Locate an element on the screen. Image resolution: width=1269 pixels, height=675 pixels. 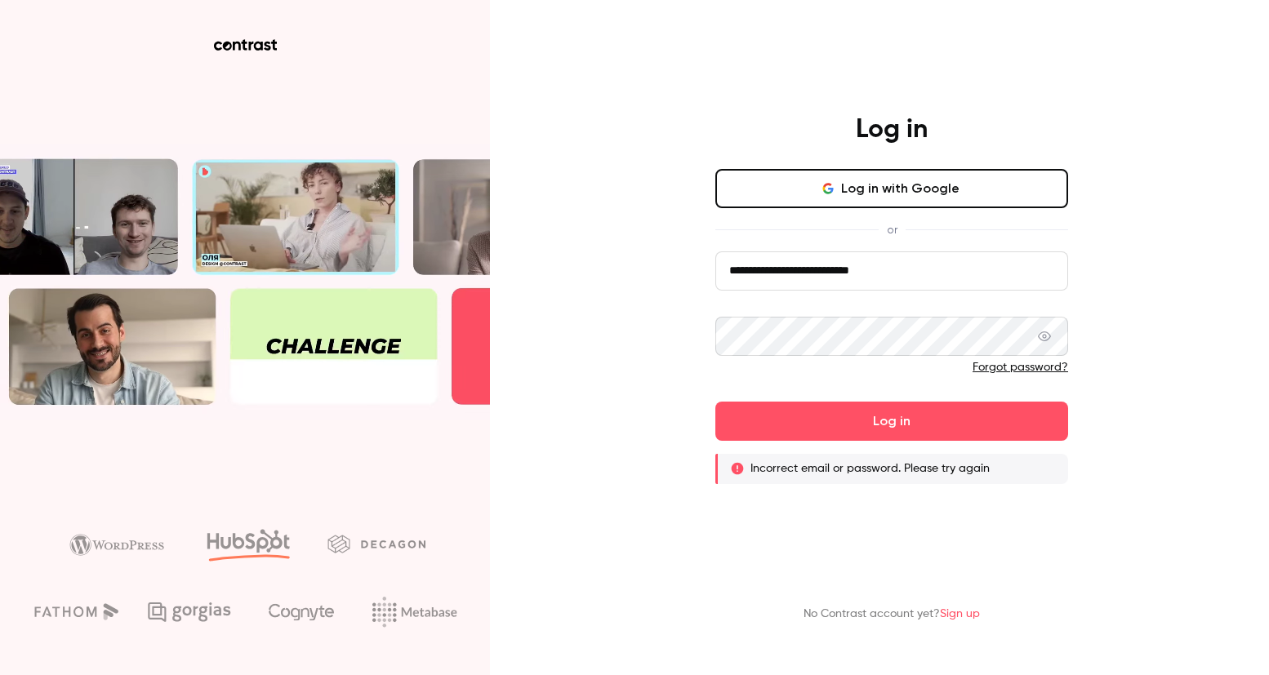
img: decagon is located at coordinates (376, 544).